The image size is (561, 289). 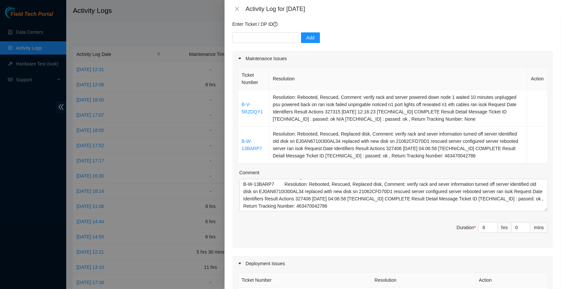 I want to click on td: Resolution: Rebooted, Rescued, Replaced disk, Comment: verify rack and sever information turned o..., so click(x=398, y=145).